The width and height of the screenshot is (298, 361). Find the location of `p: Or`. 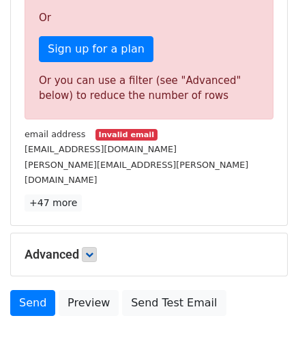

p: Or is located at coordinates (149, 18).